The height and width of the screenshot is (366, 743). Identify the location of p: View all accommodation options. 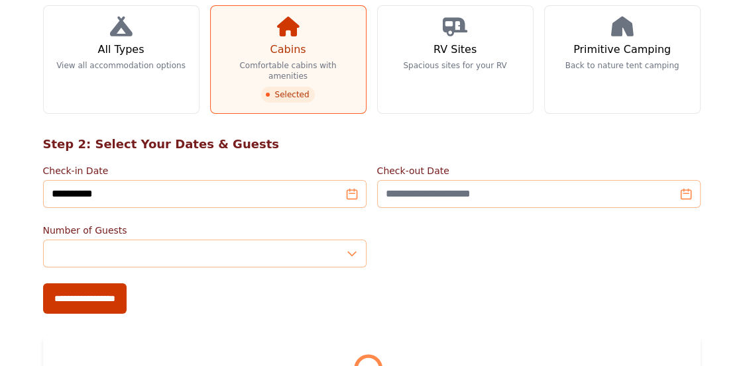
(121, 66).